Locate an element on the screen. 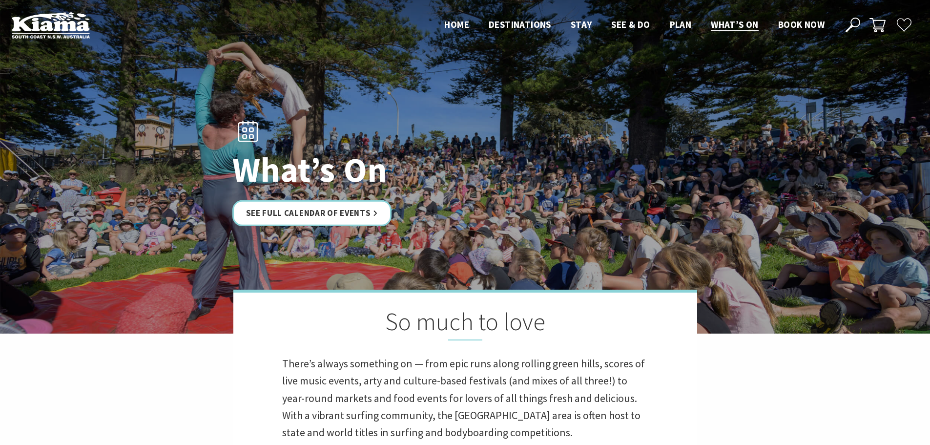 This screenshot has width=930, height=445. p: There’s always something on — from epic runs along rolling green hills, scores of live music even... is located at coordinates (465, 398).